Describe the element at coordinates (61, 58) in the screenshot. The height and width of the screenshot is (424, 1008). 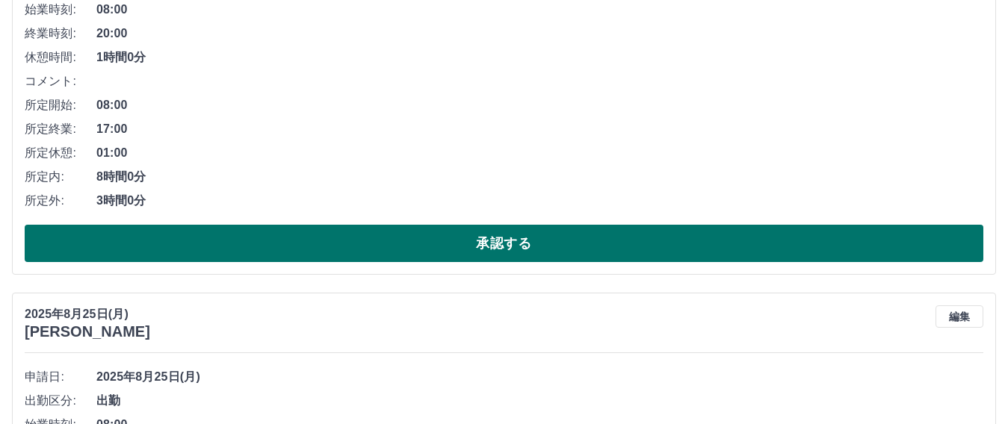
I see `span: 休憩時間:` at that location.